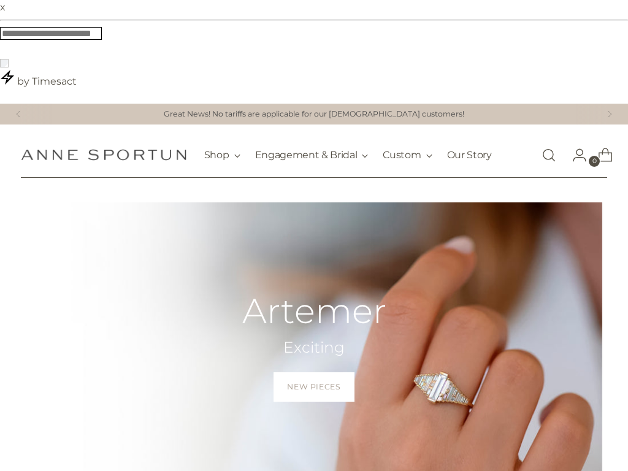 The image size is (628, 471). Describe the element at coordinates (600, 155) in the screenshot. I see `a: Open cart modal` at that location.